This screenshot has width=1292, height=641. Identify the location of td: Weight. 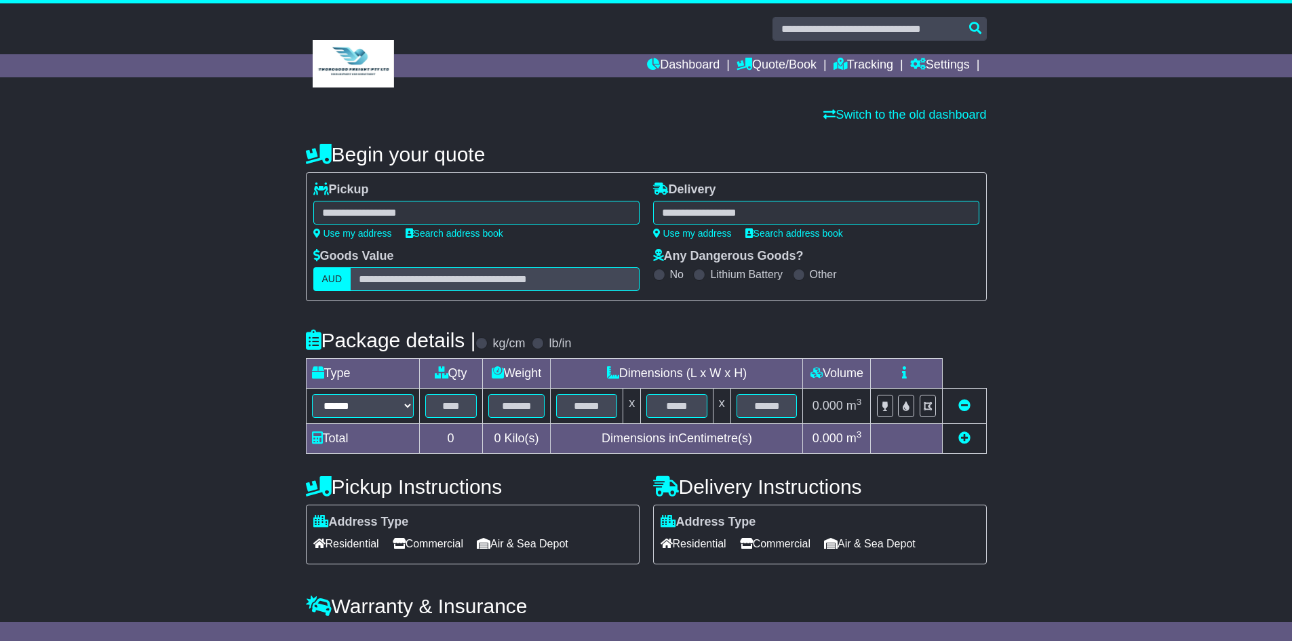
(516, 374).